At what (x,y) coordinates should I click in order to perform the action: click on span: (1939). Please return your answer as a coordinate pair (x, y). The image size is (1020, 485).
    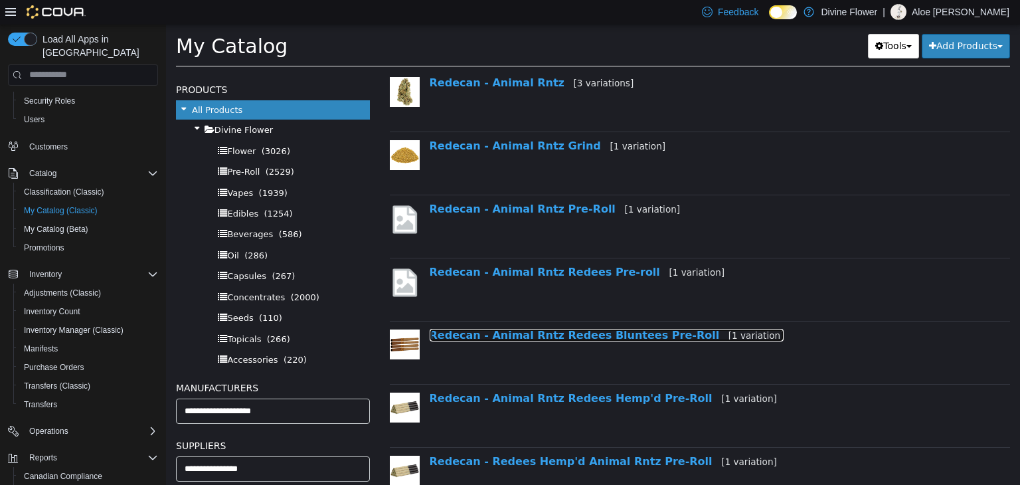
    Looking at the image, I should click on (107, 168).